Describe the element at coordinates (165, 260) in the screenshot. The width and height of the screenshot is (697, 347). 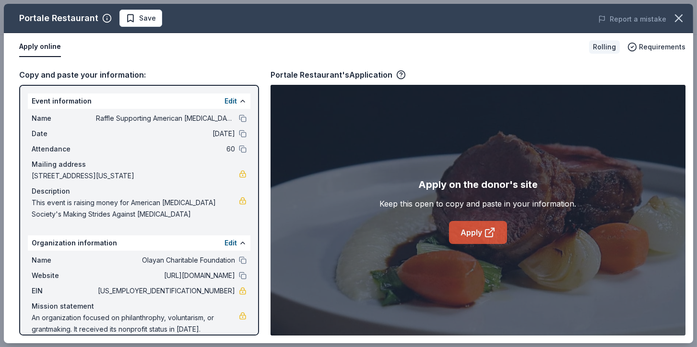
I see `span: Olayan Charitable Foundation` at that location.